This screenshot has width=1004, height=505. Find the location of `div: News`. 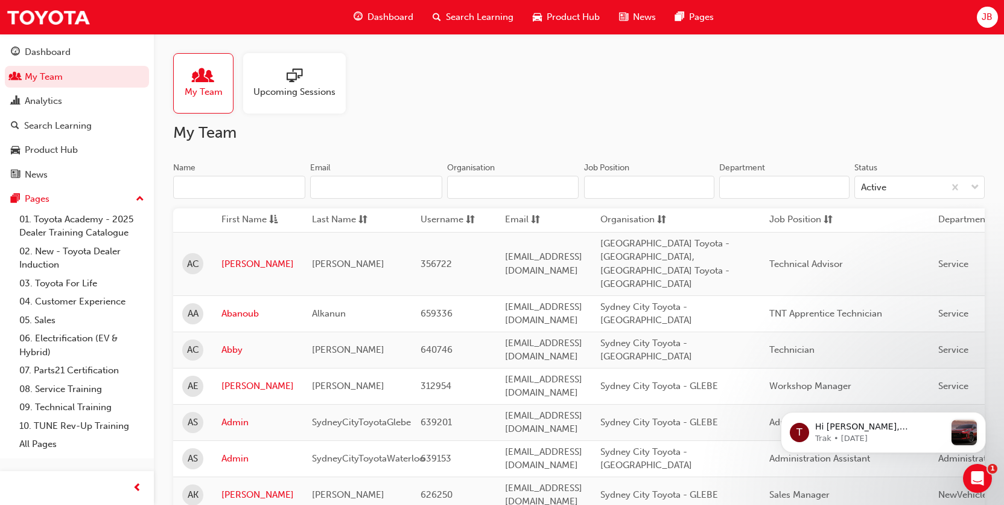

div: News is located at coordinates (36, 174).